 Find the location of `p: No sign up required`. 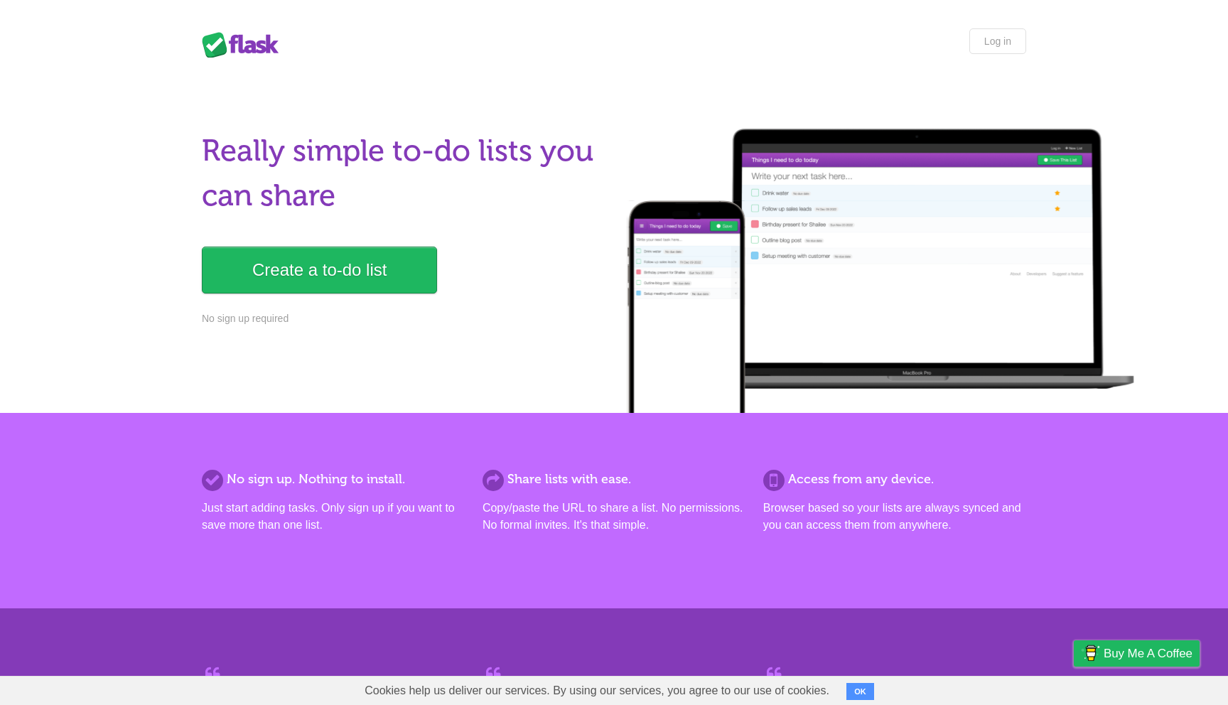

p: No sign up required is located at coordinates (404, 318).